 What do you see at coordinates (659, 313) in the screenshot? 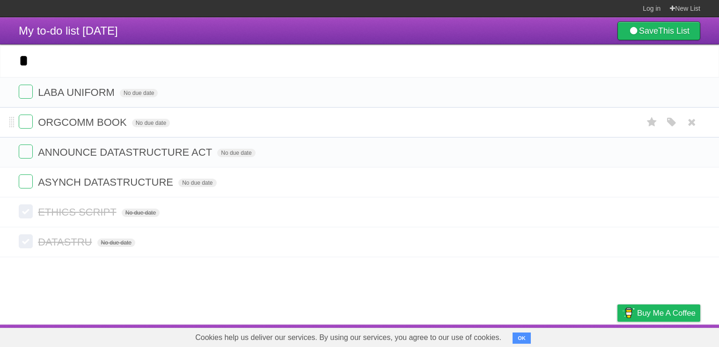
I see `a: Buy me a coffee` at bounding box center [659, 313].